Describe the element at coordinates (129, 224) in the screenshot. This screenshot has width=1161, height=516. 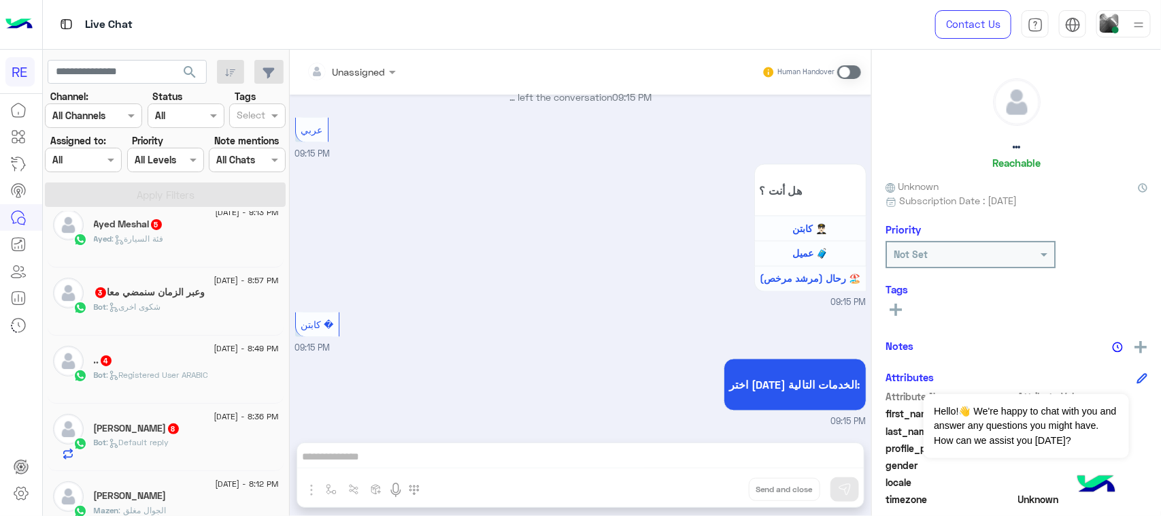
I see `h5: Ayed Meshal` at that location.